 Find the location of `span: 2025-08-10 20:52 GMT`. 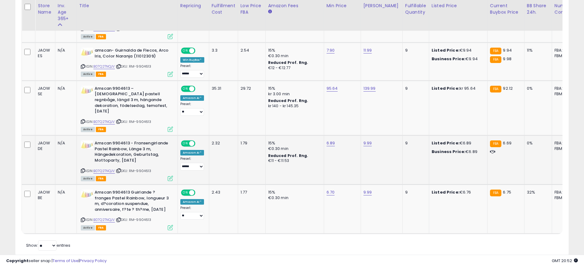

span: 2025-08-10 20:52 GMT is located at coordinates (565, 261).